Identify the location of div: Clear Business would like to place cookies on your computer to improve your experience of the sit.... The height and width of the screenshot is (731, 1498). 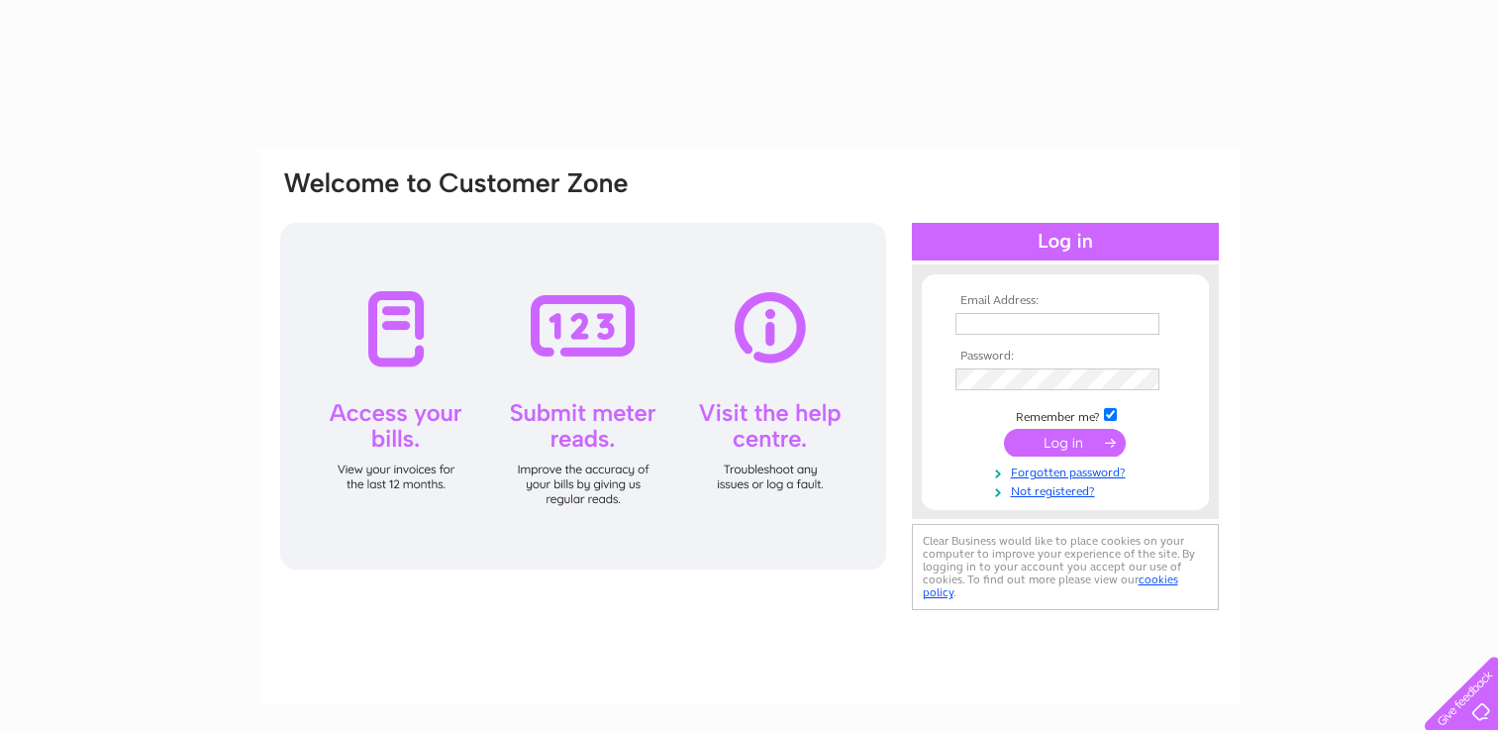
(1066, 566).